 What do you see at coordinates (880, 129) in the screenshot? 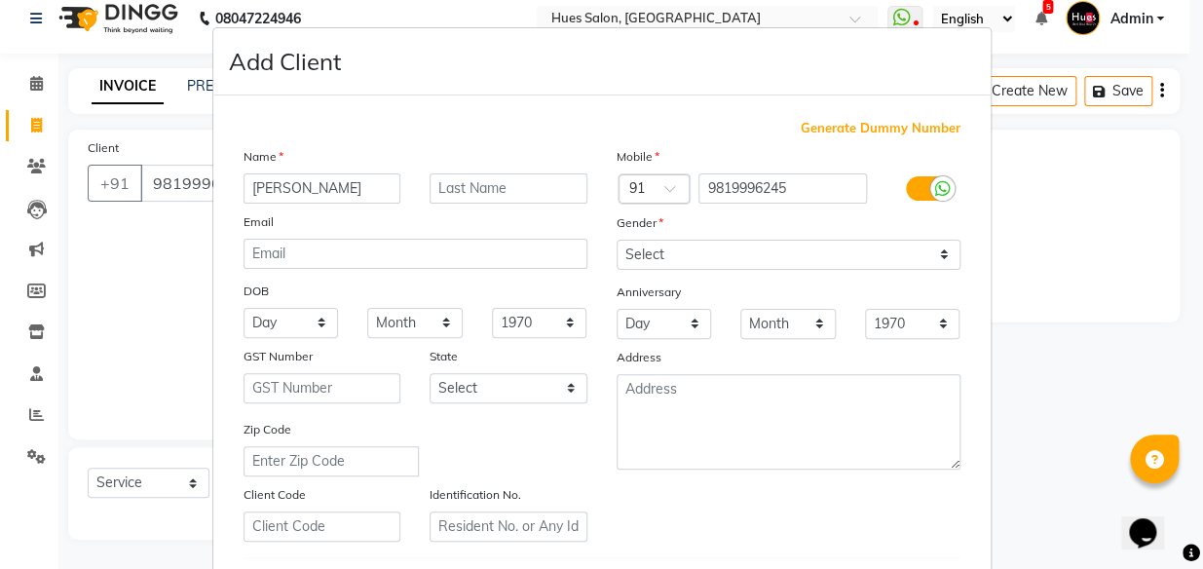
I see `span: Generate Dummy Number` at bounding box center [880, 129].